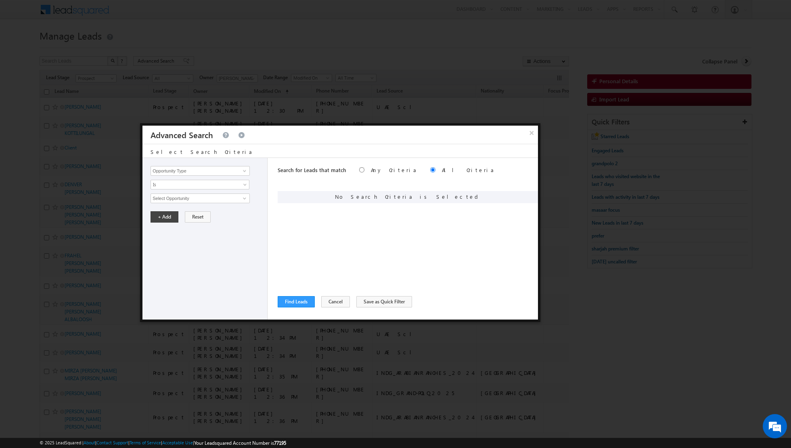  What do you see at coordinates (79, 158) in the screenshot?
I see `textarea: Type your message and hit 'Enter'` at bounding box center [79, 158].